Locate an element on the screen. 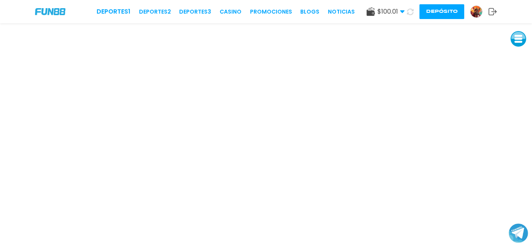 The height and width of the screenshot is (249, 532). button: Depósito is located at coordinates (441, 12).